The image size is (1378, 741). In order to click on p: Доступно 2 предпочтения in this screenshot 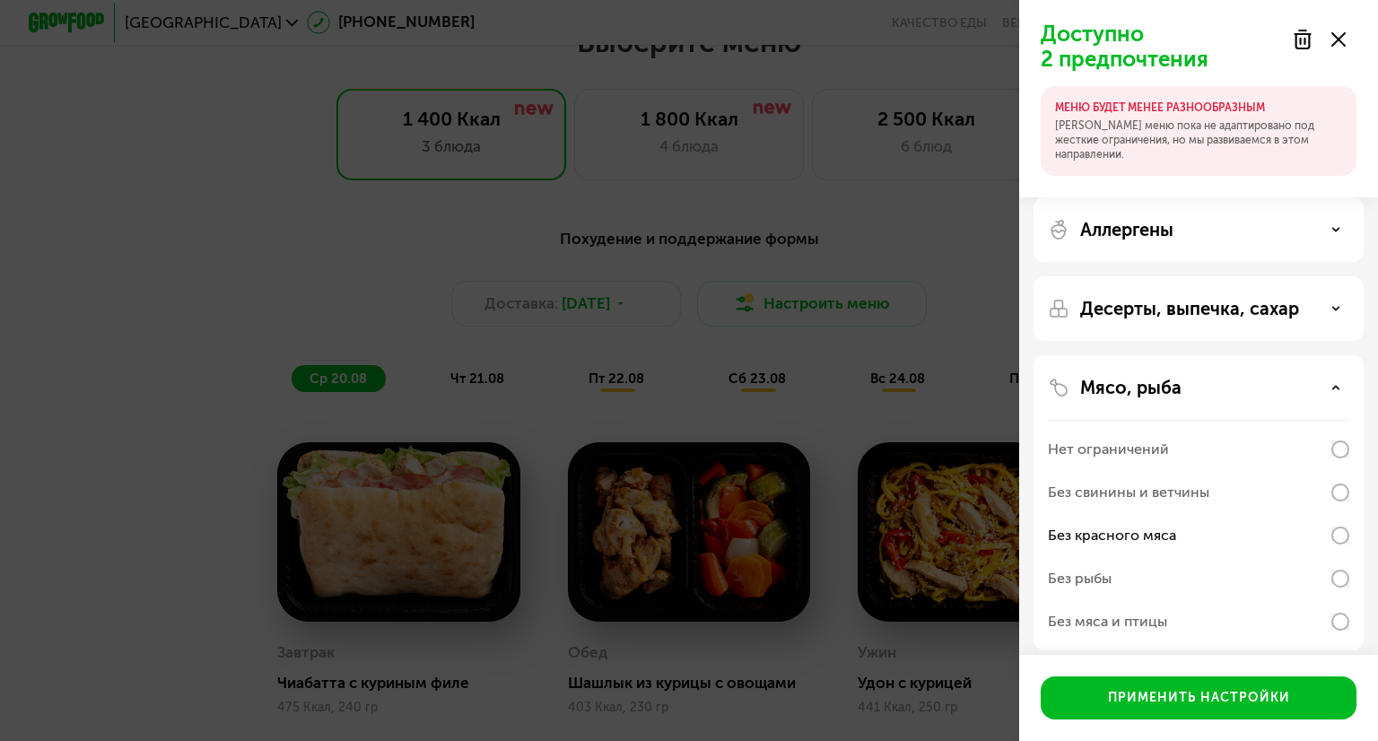, I will do `click(1161, 47)`.